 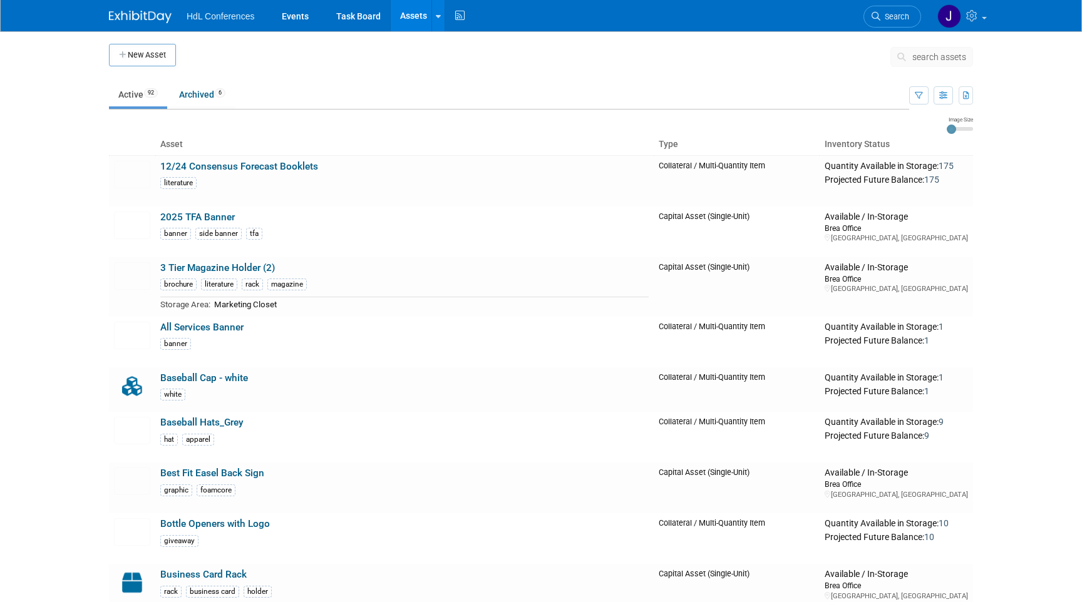 What do you see at coordinates (212, 592) in the screenshot?
I see `div: business card` at bounding box center [212, 592].